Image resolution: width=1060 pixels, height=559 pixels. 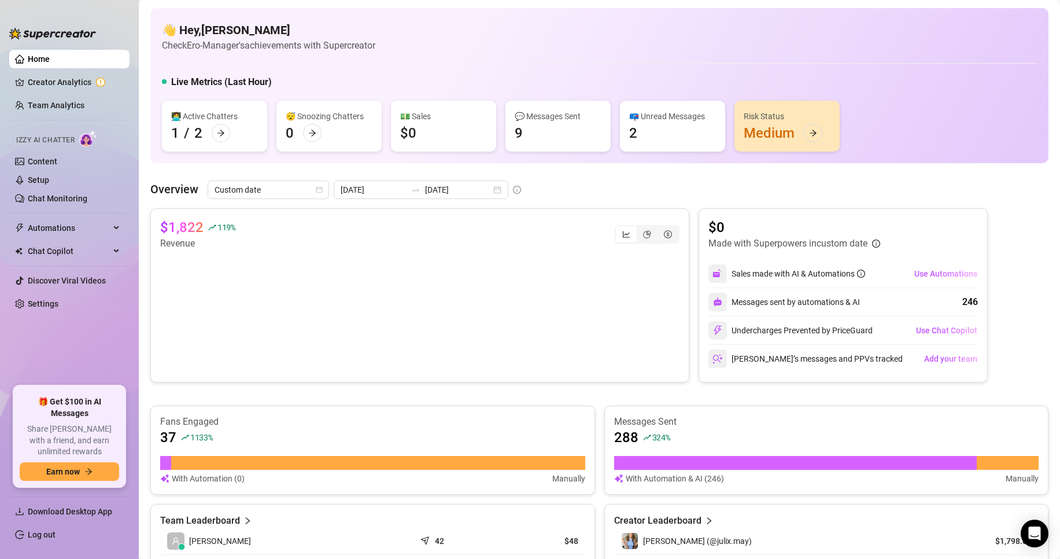 I want to click on div: Open Intercom Messenger, so click(x=1034, y=533).